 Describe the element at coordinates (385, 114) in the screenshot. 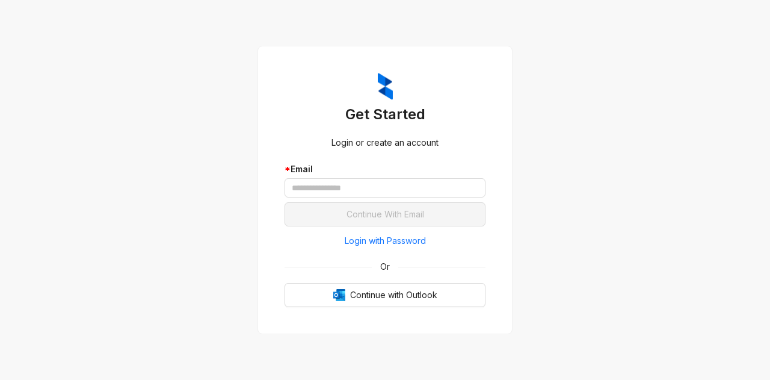

I see `h3: Get Started` at that location.